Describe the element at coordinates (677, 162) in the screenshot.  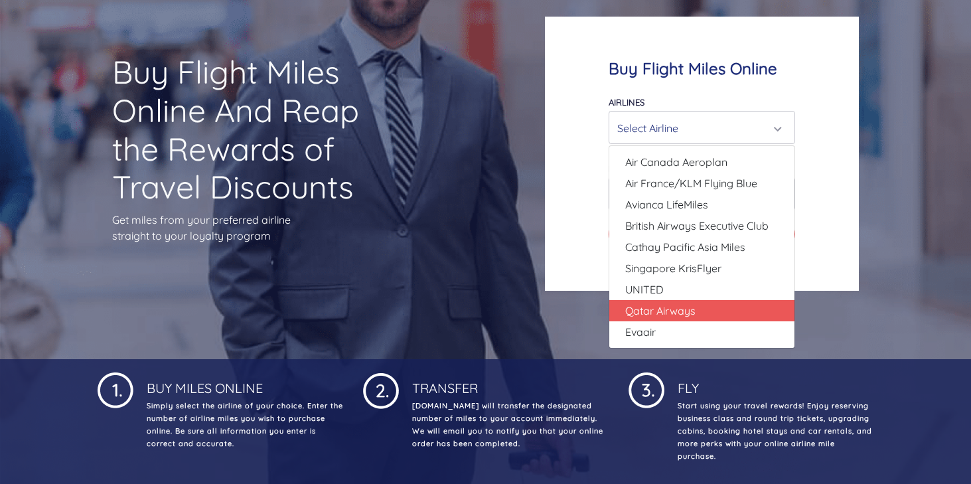
I see `span: Air Canada Aeroplan` at that location.